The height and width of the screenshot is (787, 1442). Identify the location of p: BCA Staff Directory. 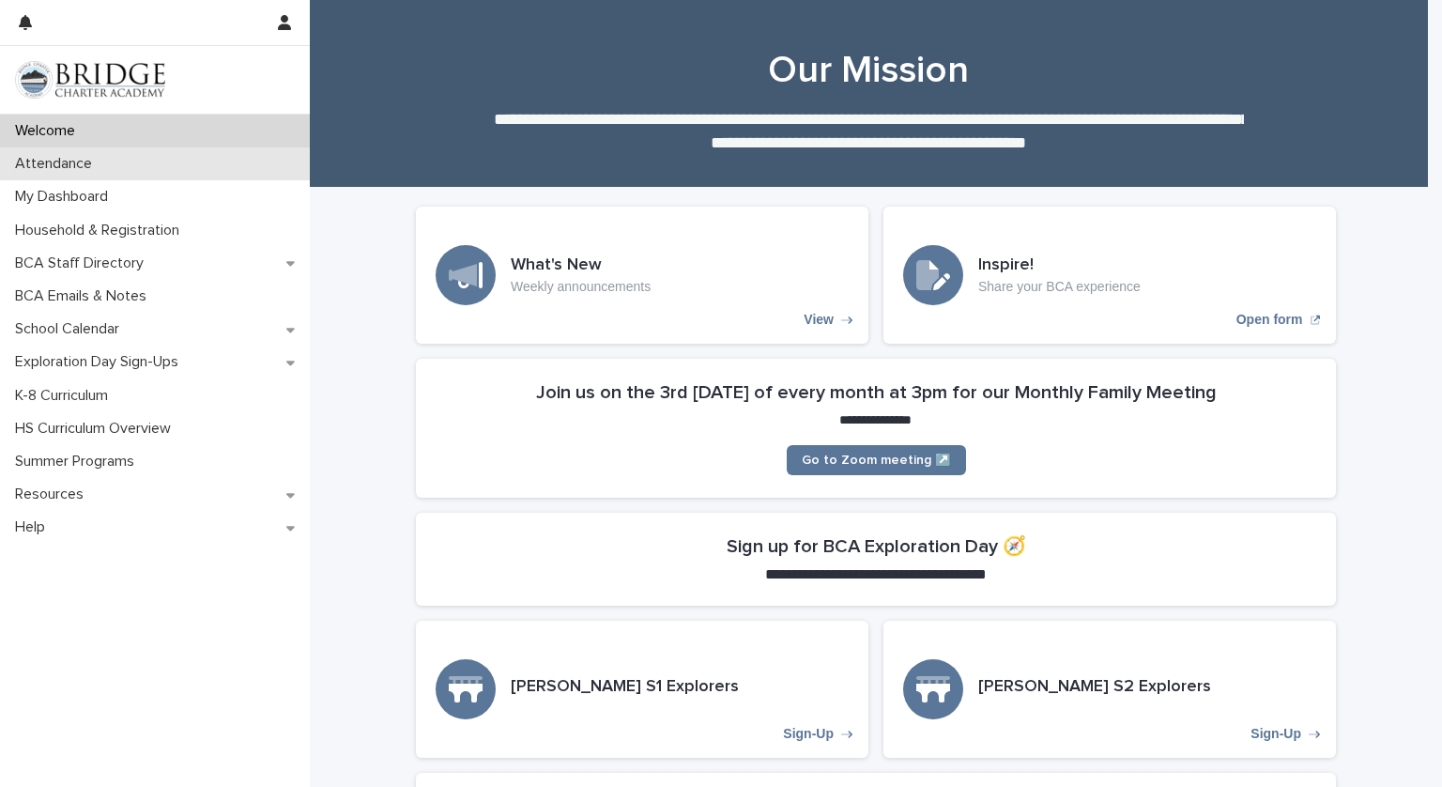
(83, 263).